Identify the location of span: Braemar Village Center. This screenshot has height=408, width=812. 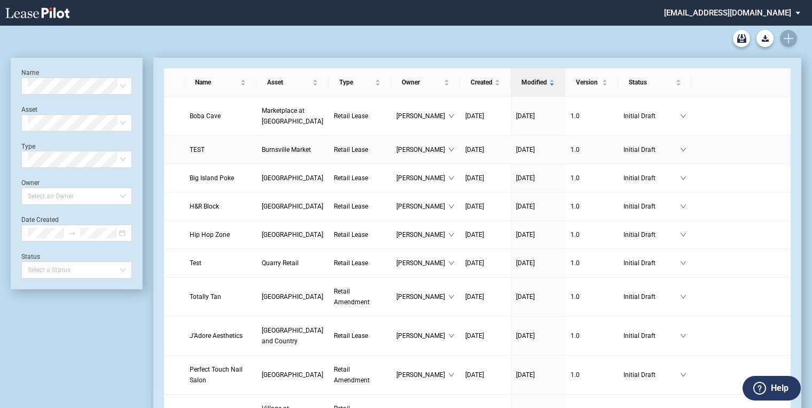
(292, 206).